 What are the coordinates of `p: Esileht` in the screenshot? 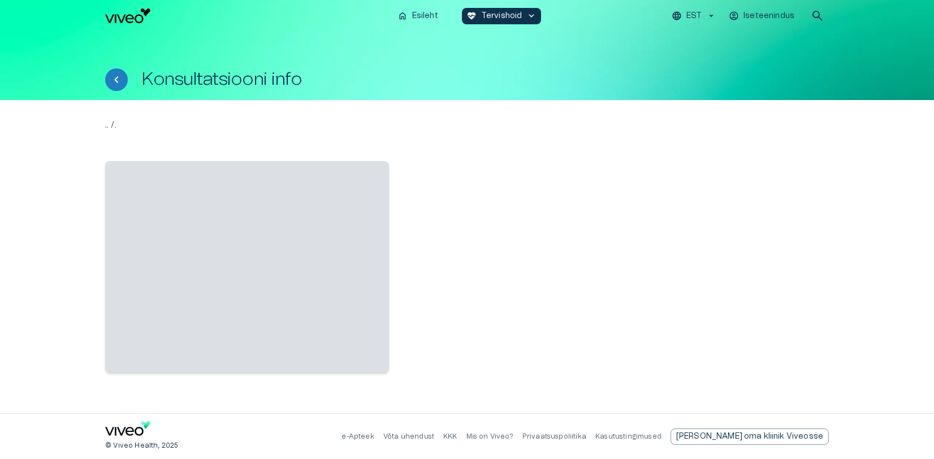 It's located at (425, 16).